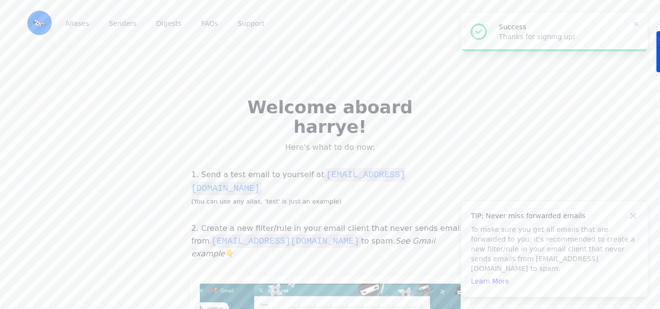  I want to click on i: See Gmail example, so click(313, 247).